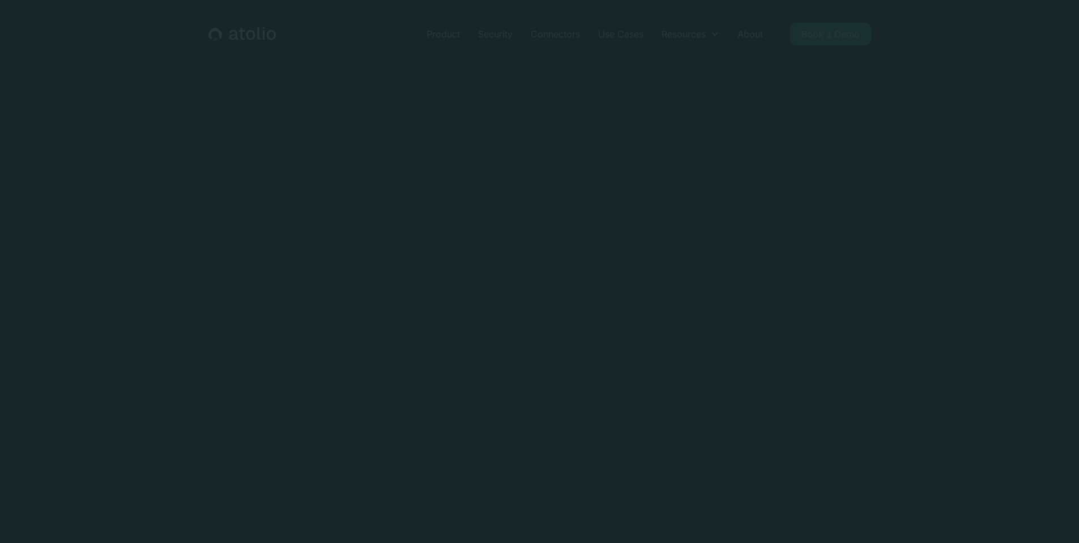 The height and width of the screenshot is (543, 1079). I want to click on a: Product, so click(443, 34).